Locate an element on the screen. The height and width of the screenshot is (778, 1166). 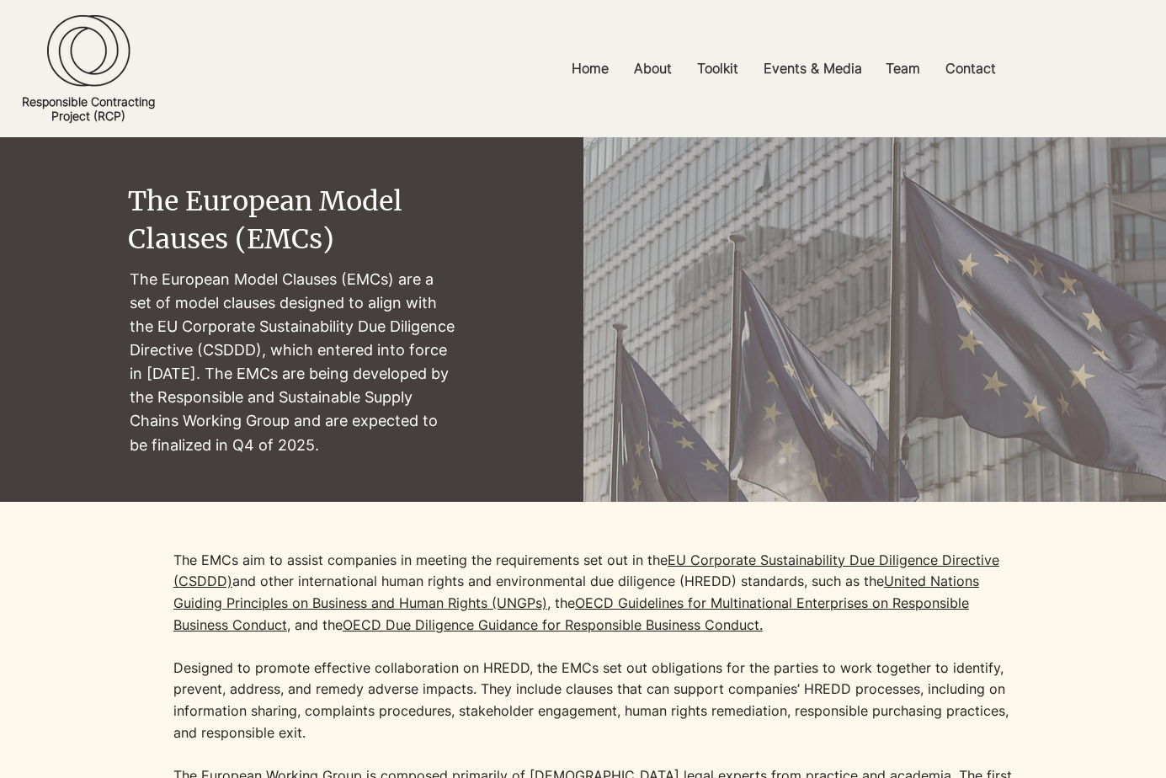
p: Events & Media is located at coordinates (812, 68).